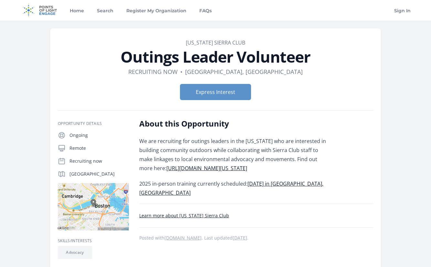 The width and height of the screenshot is (431, 267). What do you see at coordinates (99, 135) in the screenshot?
I see `p: Ongoing` at bounding box center [99, 135].